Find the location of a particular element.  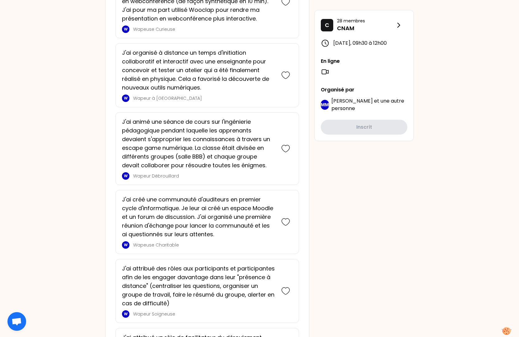

p: MM is located at coordinates (325, 105).